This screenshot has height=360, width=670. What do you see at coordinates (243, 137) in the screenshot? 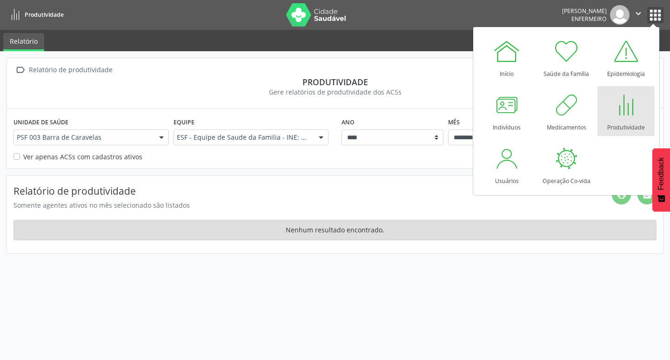
I see `span: ESF - Equipe de Saude da Familia - INE: 0000186473` at bounding box center [243, 137].